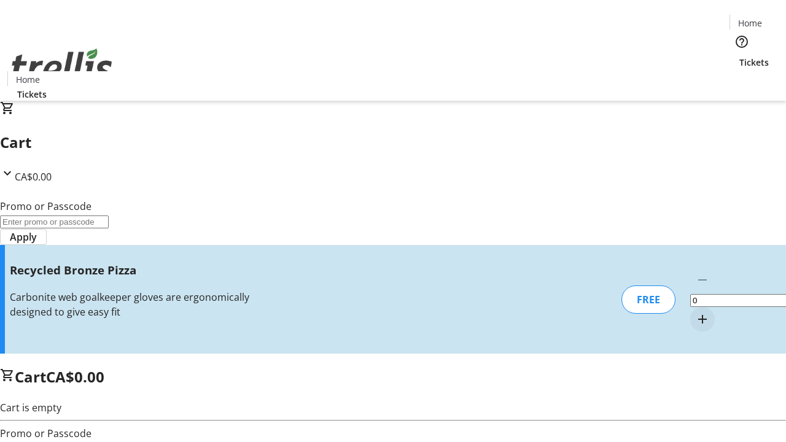  What do you see at coordinates (703, 319) in the screenshot?
I see `button: Increment by one` at bounding box center [703, 319].